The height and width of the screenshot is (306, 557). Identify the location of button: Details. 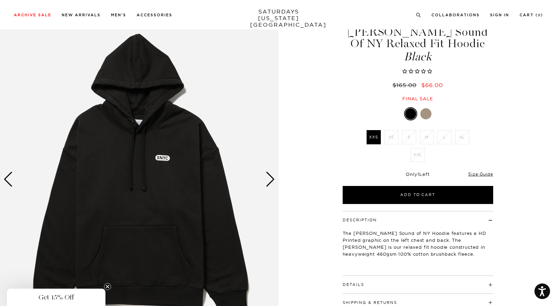
(353, 284).